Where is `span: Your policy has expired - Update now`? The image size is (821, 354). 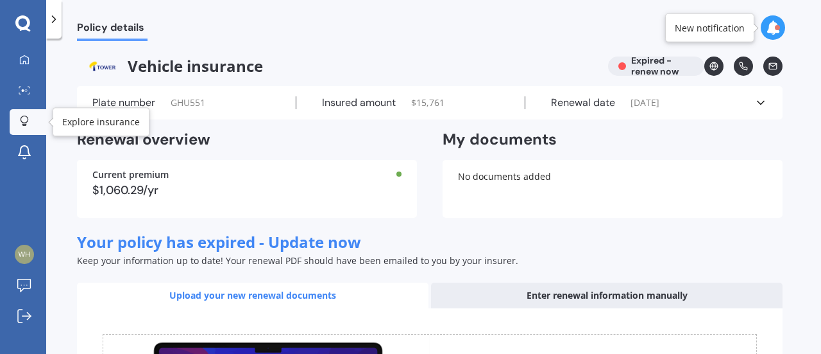 span: Your policy has expired - Update now is located at coordinates (219, 241).